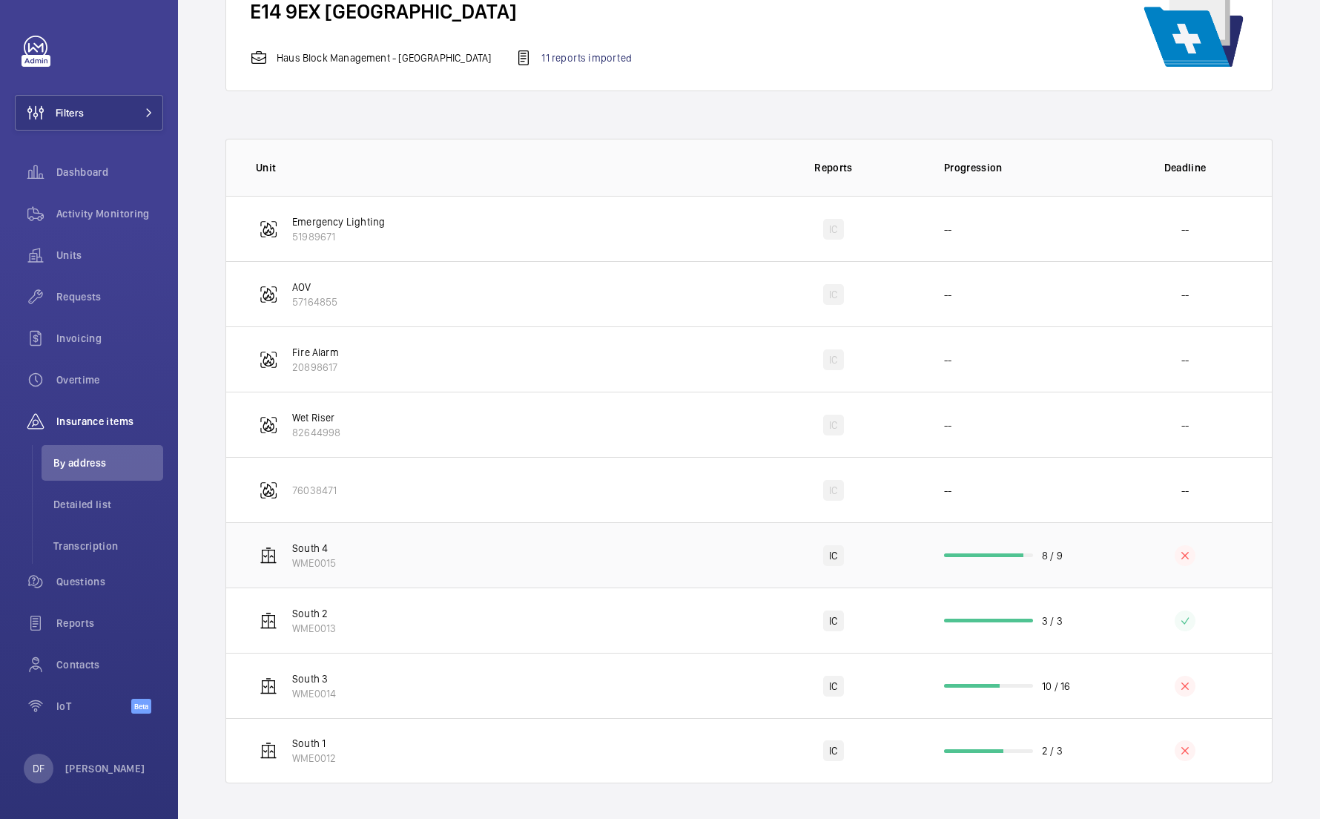 This screenshot has width=1320, height=819. Describe the element at coordinates (110, 665) in the screenshot. I see `span: Contacts` at that location.